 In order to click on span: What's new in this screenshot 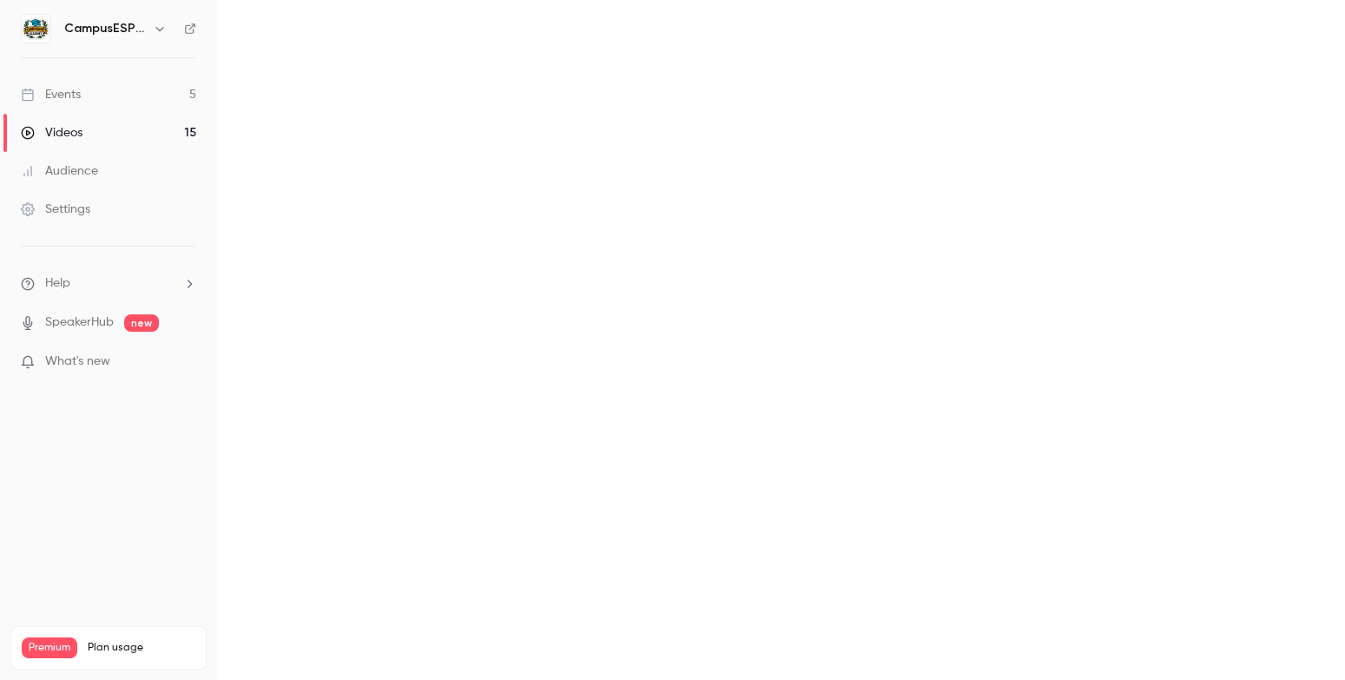, I will do `click(77, 361)`.